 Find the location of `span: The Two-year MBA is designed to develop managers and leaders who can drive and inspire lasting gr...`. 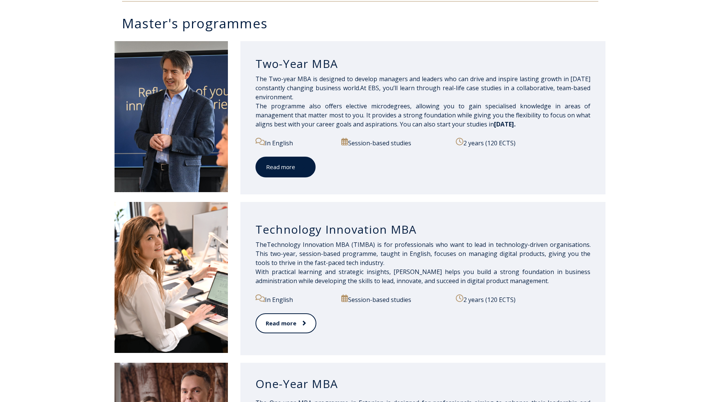

span: The Two-year MBA is designed to develop managers and leaders who can drive and inspire lasting gr... is located at coordinates (423, 102).